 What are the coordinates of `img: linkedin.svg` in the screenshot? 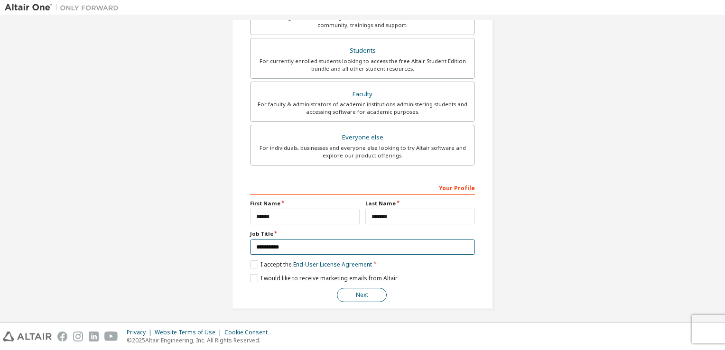 It's located at (93, 336).